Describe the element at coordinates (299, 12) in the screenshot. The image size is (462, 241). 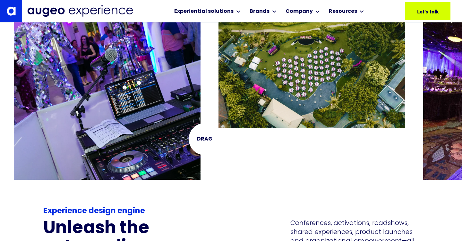
I see `div: Company` at that location.